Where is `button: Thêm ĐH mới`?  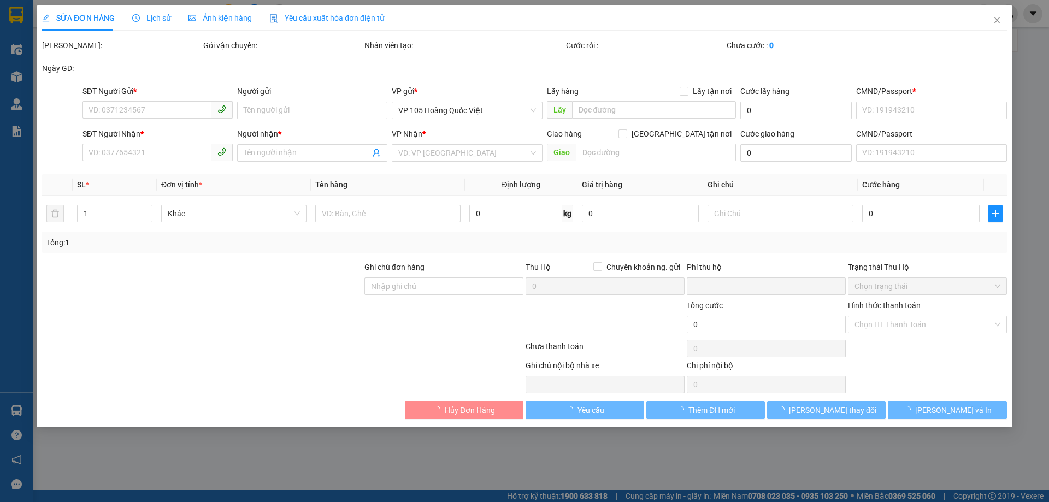
button: Thêm ĐH mới is located at coordinates (705, 410).